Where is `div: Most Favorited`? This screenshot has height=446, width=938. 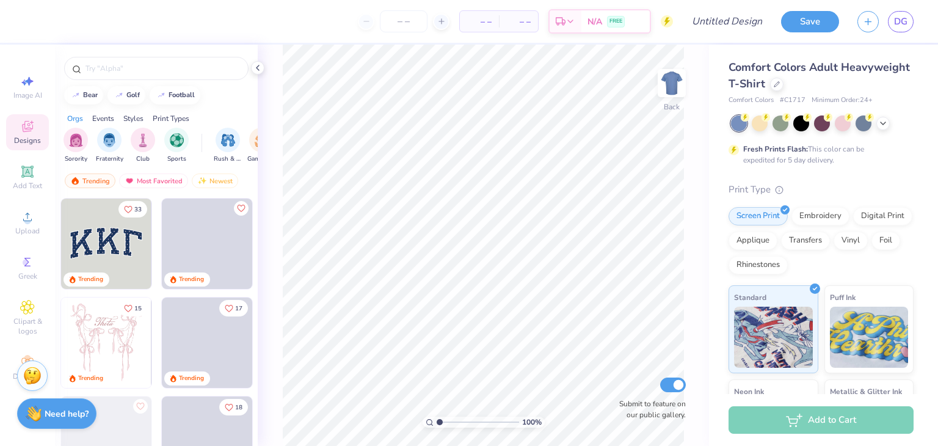 div: Most Favorited is located at coordinates (153, 181).